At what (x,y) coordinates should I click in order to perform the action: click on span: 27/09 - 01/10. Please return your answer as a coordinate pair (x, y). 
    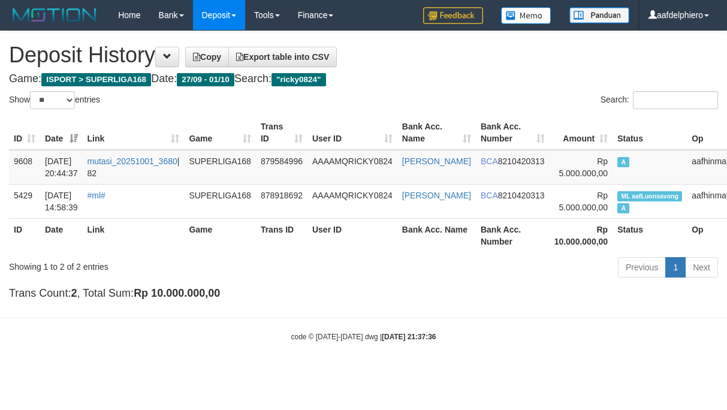
    Looking at the image, I should click on (206, 80).